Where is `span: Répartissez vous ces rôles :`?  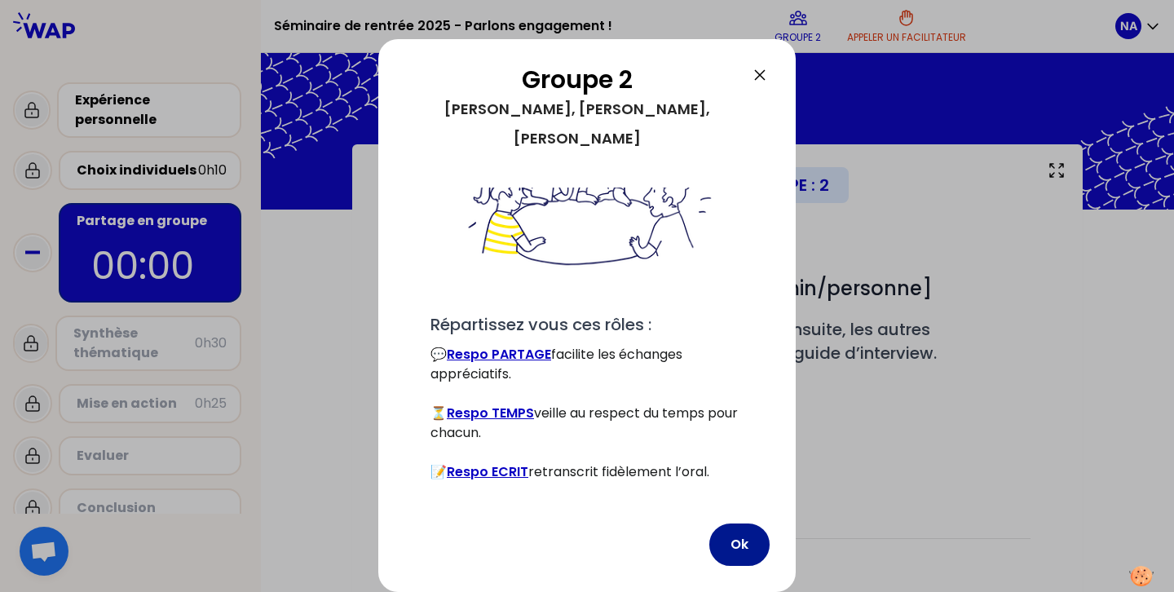
span: Répartissez vous ces rôles : is located at coordinates (541, 325).